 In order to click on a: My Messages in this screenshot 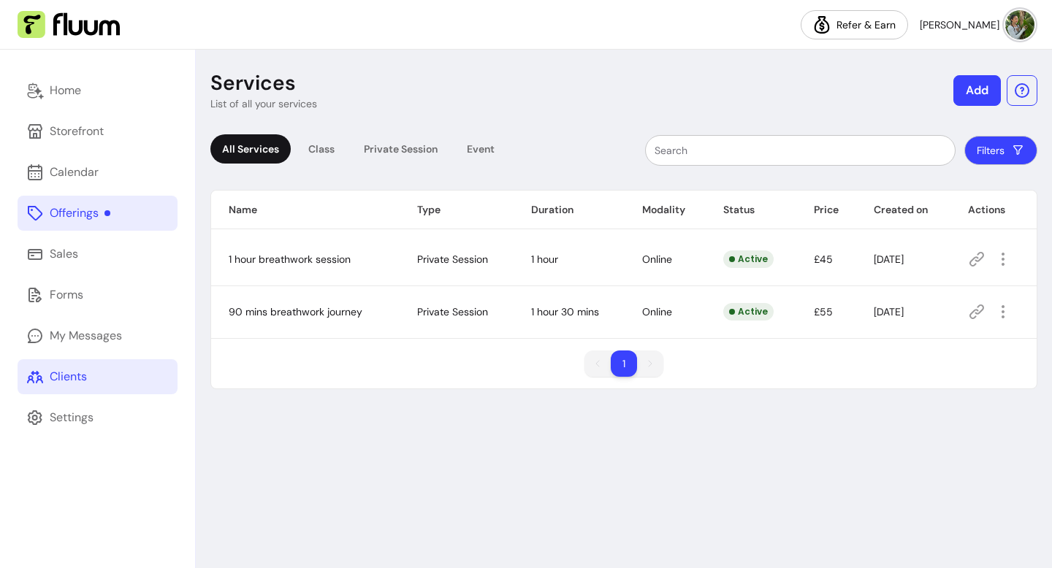, I will do `click(97, 336)`.